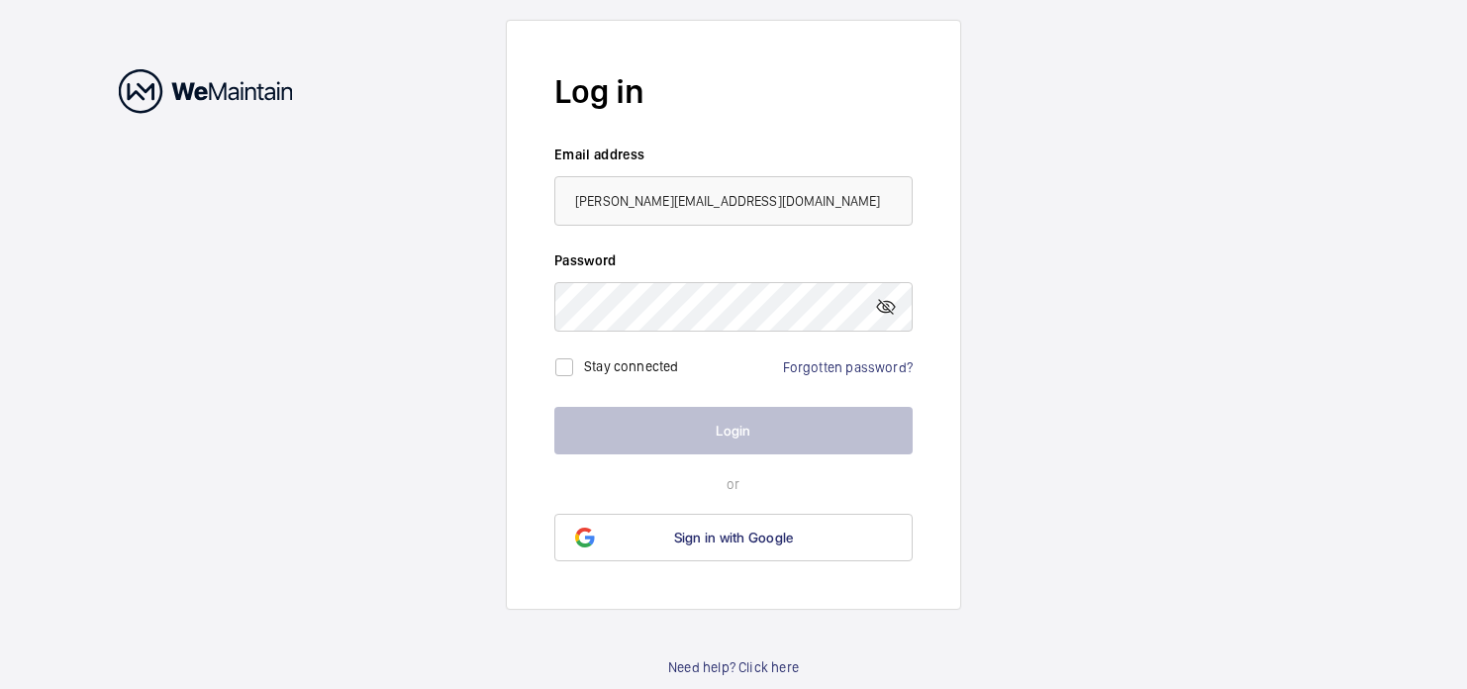 Image resolution: width=1467 pixels, height=689 pixels. I want to click on p: or, so click(733, 484).